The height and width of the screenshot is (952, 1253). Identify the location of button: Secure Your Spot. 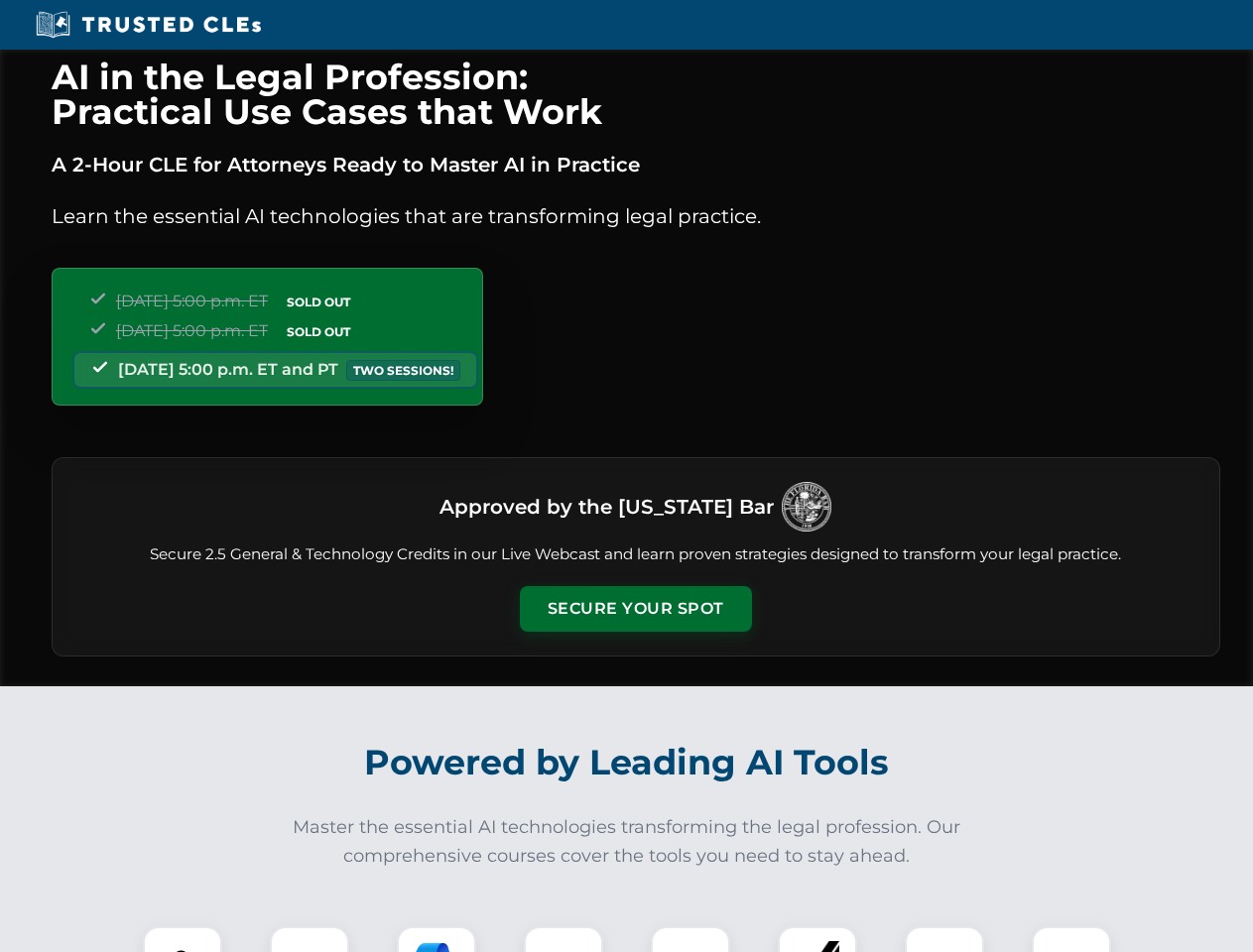
(636, 610).